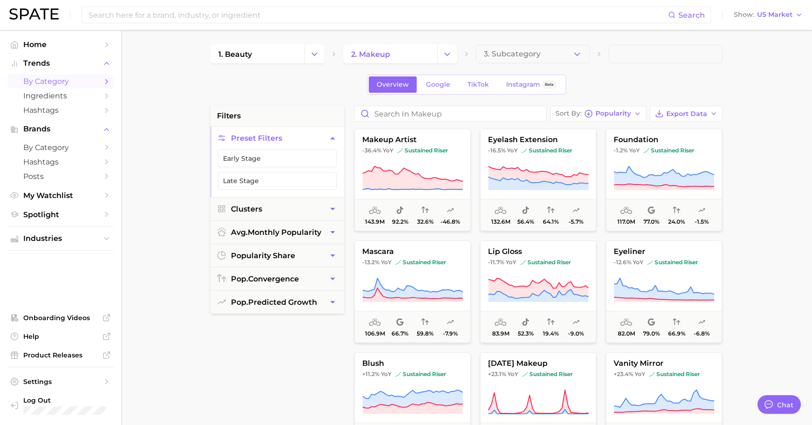 This screenshot has width=812, height=425. Describe the element at coordinates (61, 176) in the screenshot. I see `span: Posts` at that location.